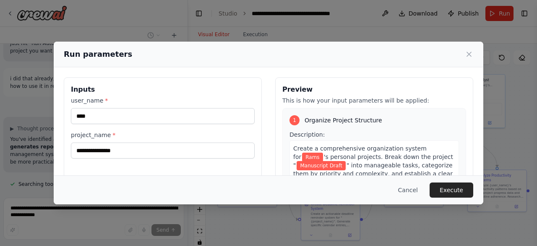 The height and width of the screenshot is (246, 537). I want to click on span: Variable: user_name, so click(312, 157).